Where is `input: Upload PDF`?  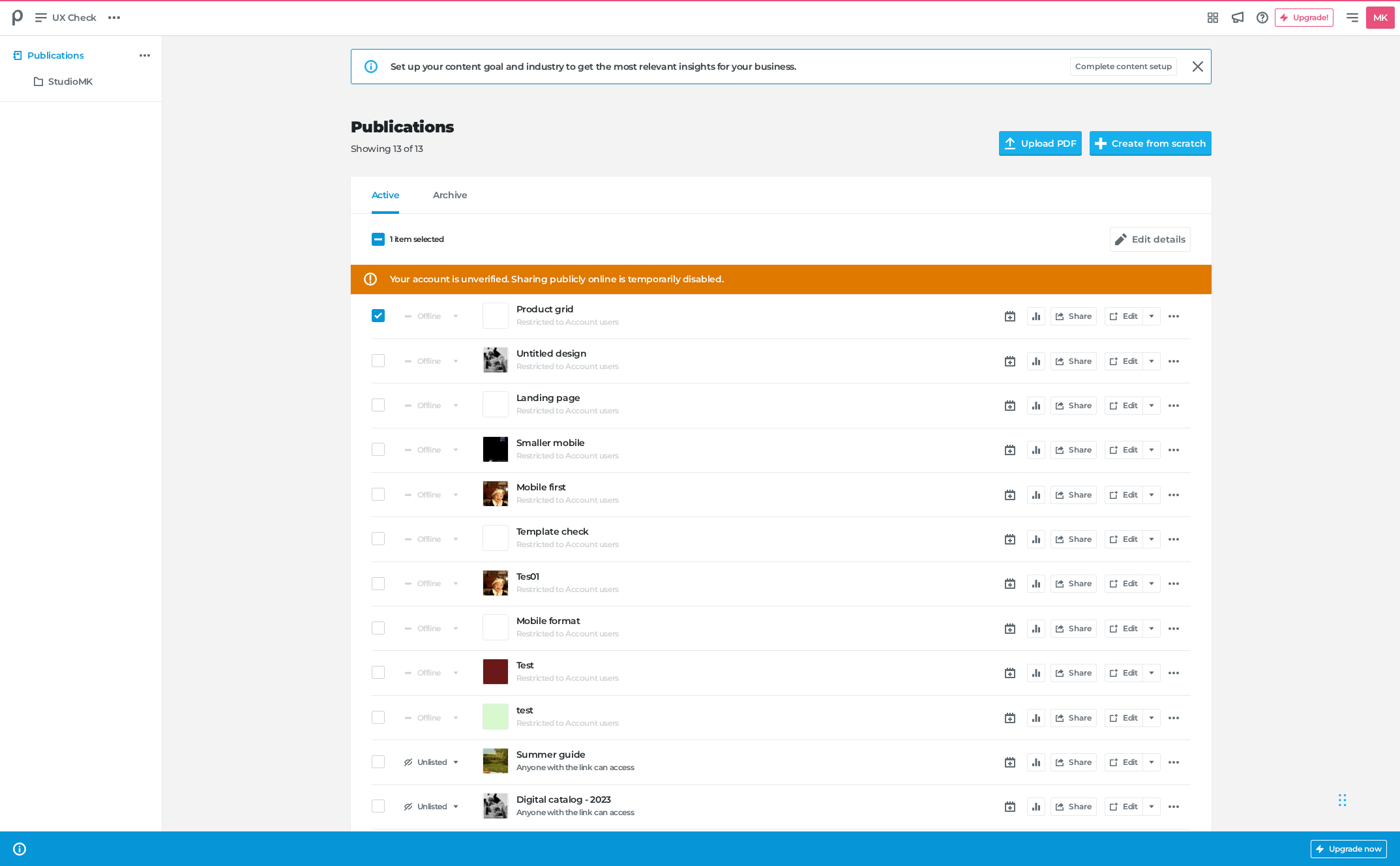
input: Upload PDF is located at coordinates (1048, 144).